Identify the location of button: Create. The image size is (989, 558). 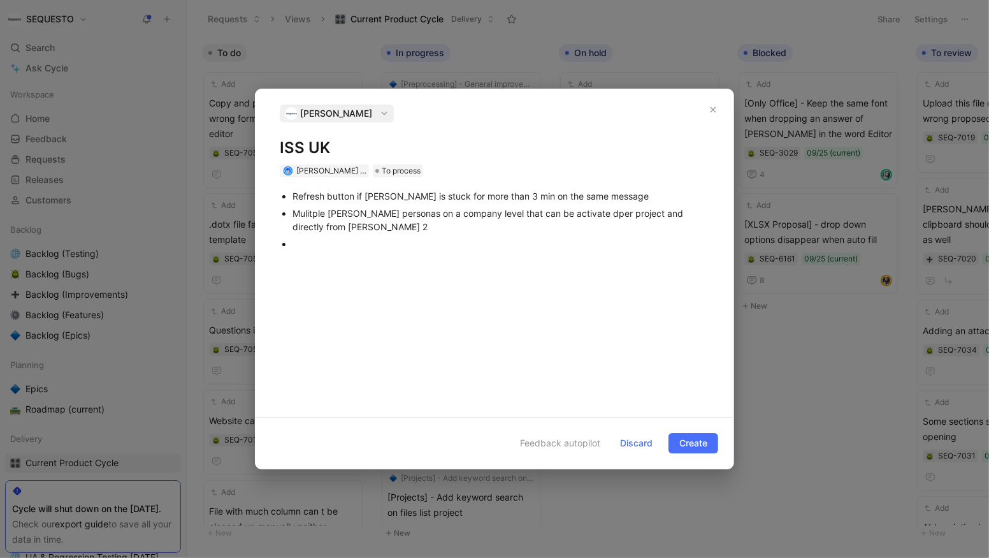
(694, 443).